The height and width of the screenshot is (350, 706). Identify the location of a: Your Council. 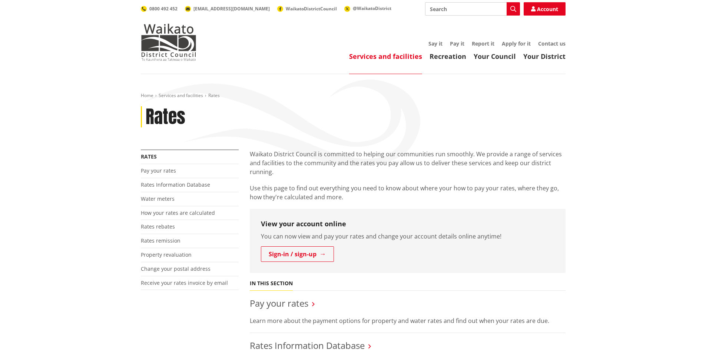
(494, 56).